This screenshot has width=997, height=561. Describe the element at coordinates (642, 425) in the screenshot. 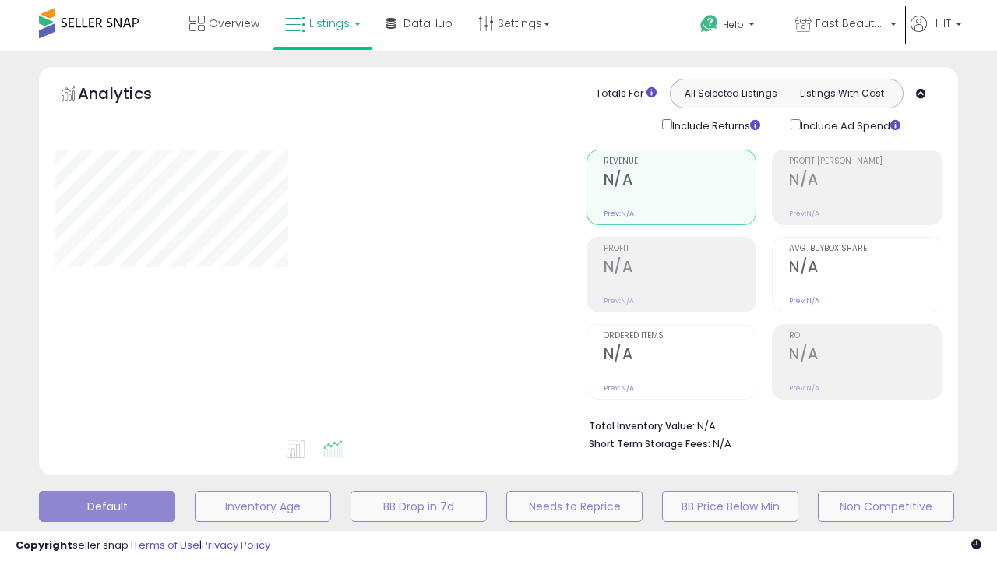

I see `b: Total Inventory Value:` at that location.